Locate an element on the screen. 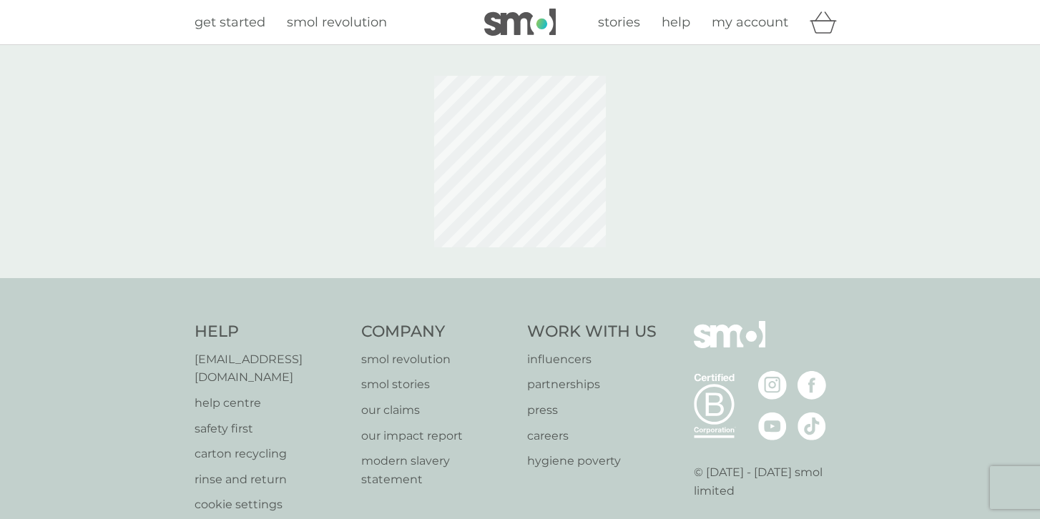 Image resolution: width=1040 pixels, height=519 pixels. a: safety first is located at coordinates (270, 429).